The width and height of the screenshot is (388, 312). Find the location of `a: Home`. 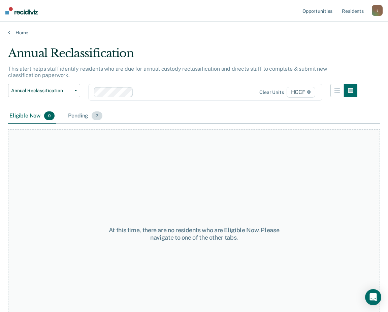

a: Home is located at coordinates (194, 33).